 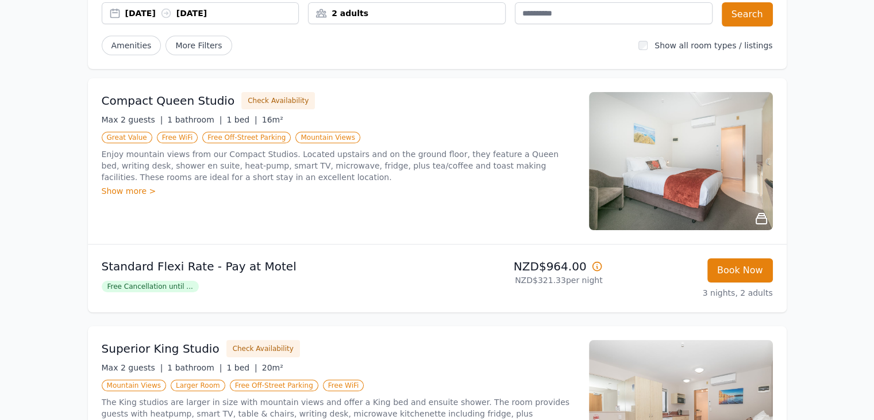 I want to click on p: Enjoy mountain views from our Compact Studios. Located upstairs and on the ground floor, they fea..., so click(x=339, y=166).